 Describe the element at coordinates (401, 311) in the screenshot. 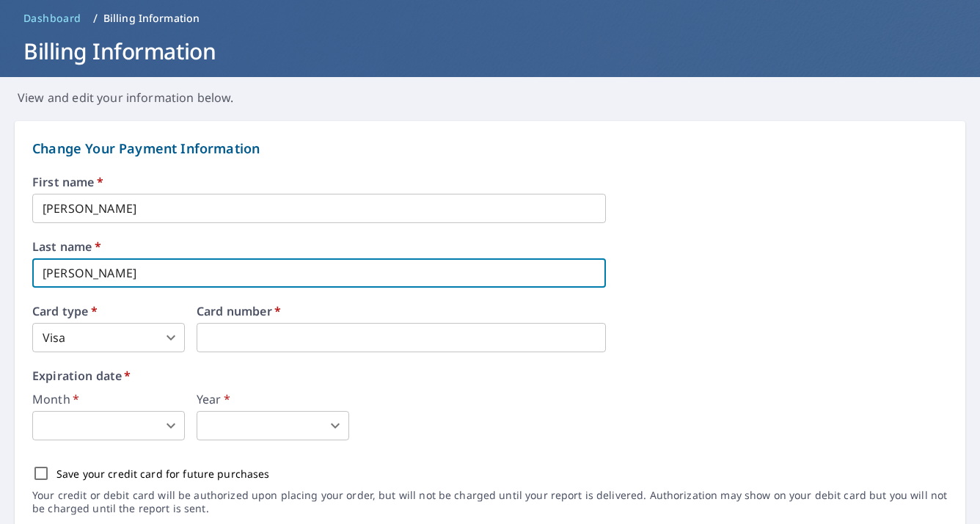

I see `label: Card number` at that location.